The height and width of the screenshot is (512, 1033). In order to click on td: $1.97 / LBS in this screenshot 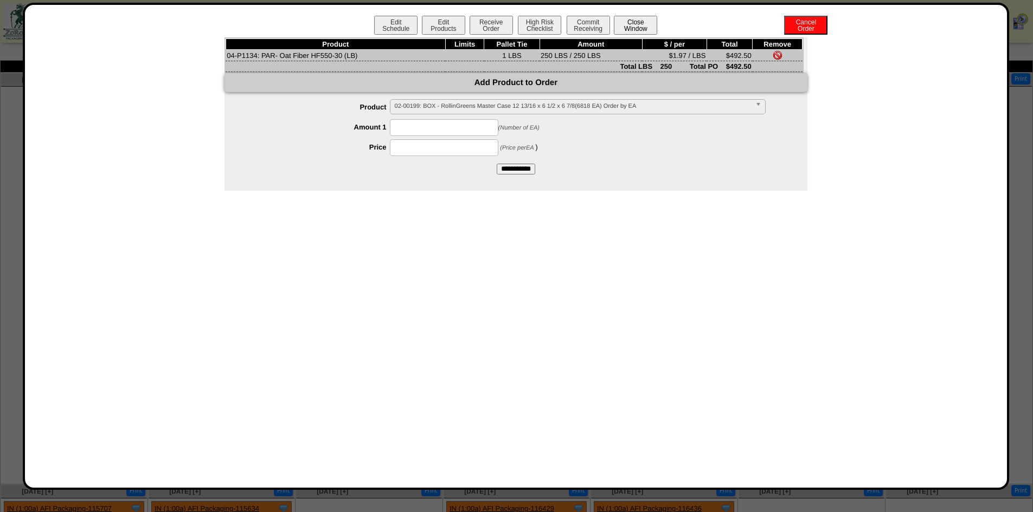, I will do `click(674, 55)`.